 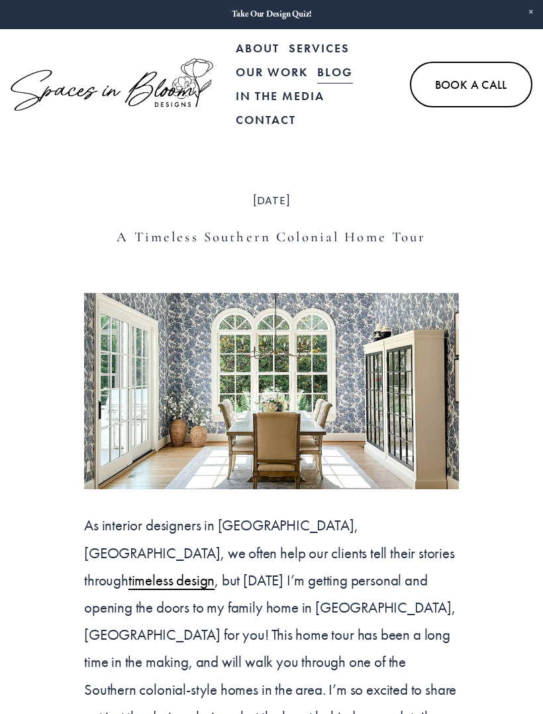 I want to click on span: timeless design, so click(x=172, y=580).